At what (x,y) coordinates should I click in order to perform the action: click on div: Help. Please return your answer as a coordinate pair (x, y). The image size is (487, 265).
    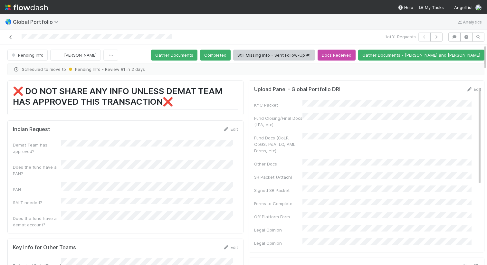
    Looking at the image, I should click on (406, 7).